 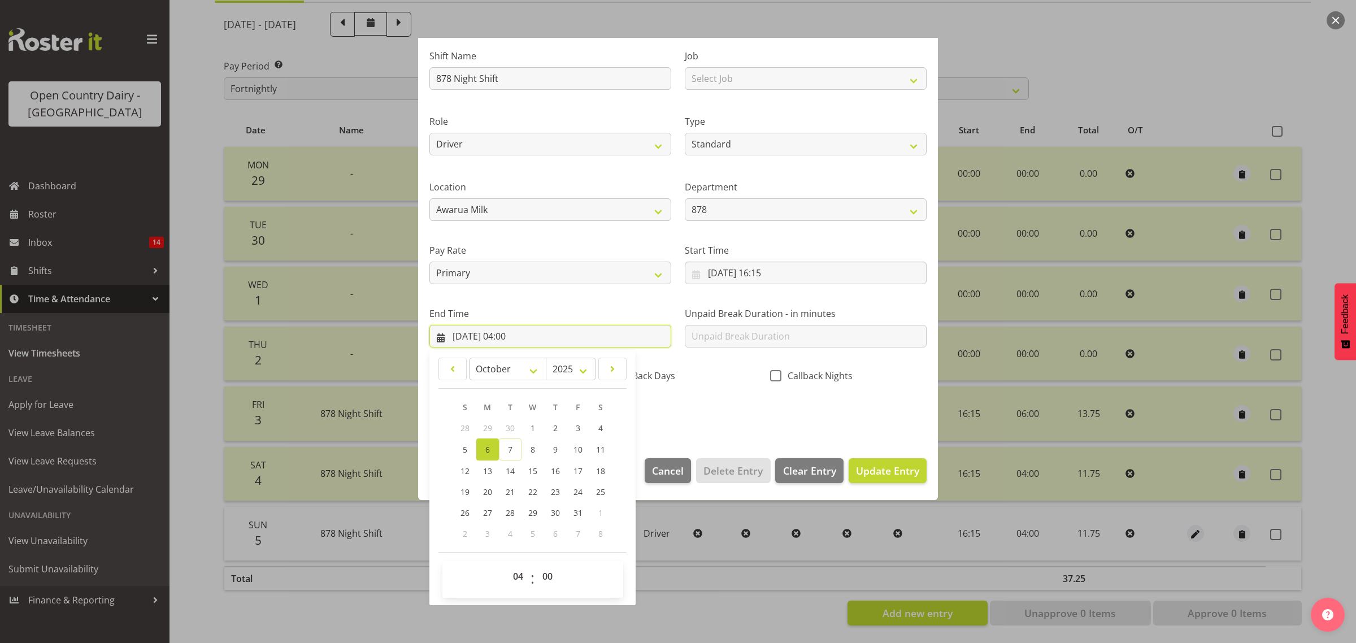 What do you see at coordinates (668, 471) in the screenshot?
I see `span: Cancel` at bounding box center [668, 471].